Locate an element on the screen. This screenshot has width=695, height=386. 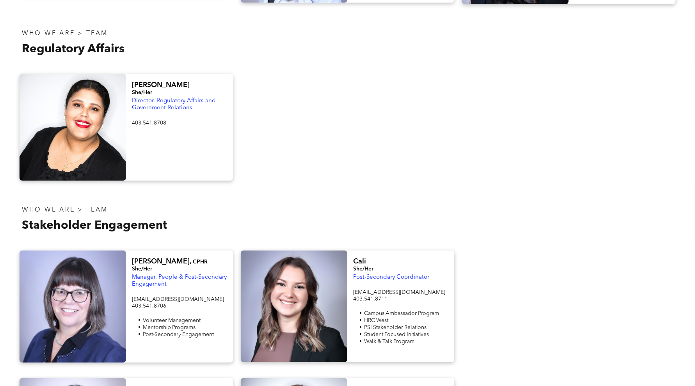
span: Post-Secondary Coordinator is located at coordinates (391, 277).